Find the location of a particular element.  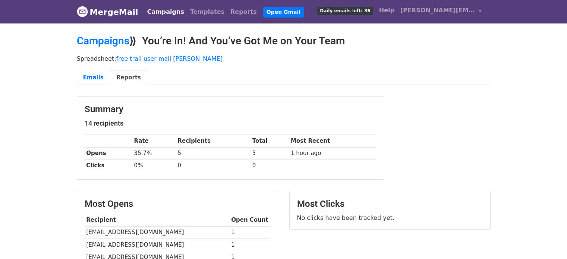

a: Emails is located at coordinates (93, 77).